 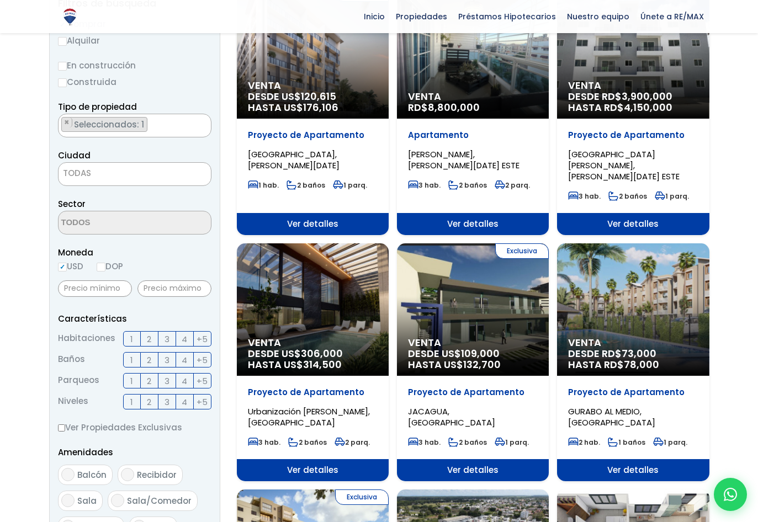 What do you see at coordinates (95, 289) in the screenshot?
I see `input: Precio mínimo` at bounding box center [95, 289].